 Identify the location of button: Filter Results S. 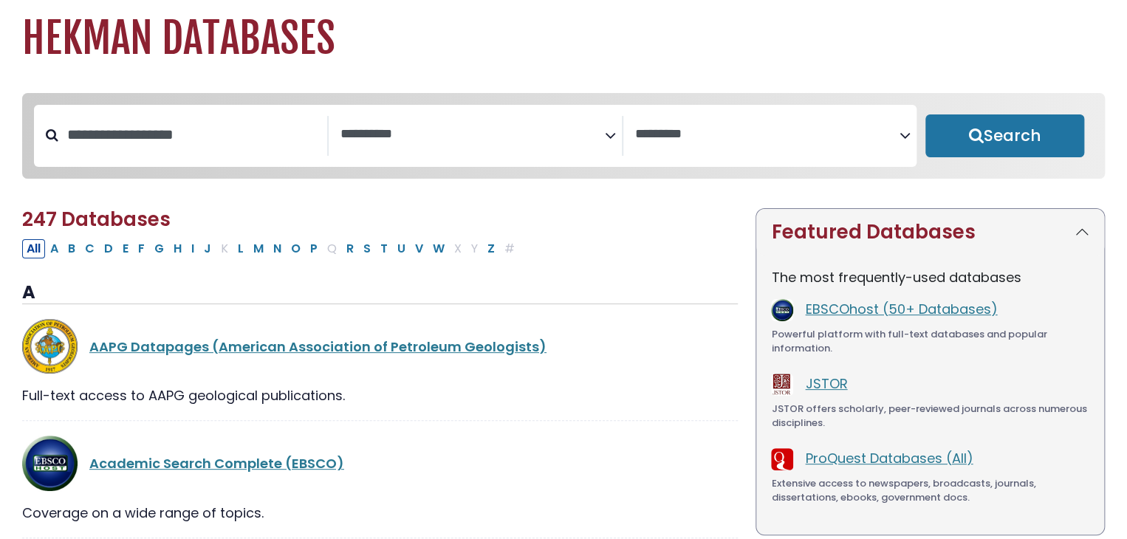
(367, 249).